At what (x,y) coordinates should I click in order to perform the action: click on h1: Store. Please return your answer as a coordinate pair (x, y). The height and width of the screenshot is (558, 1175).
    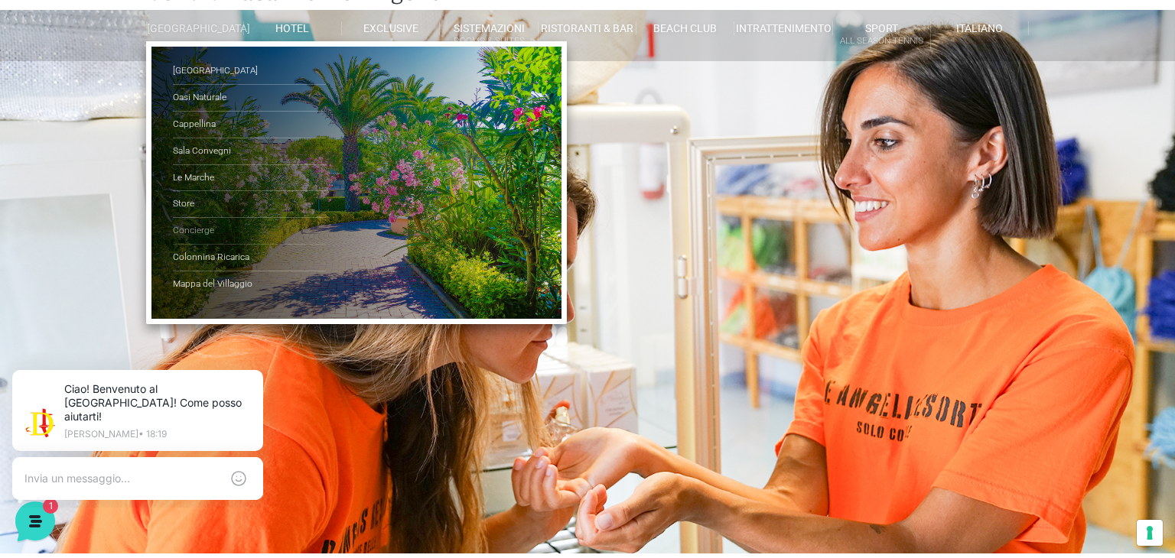
    Looking at the image, I should click on (587, 128).